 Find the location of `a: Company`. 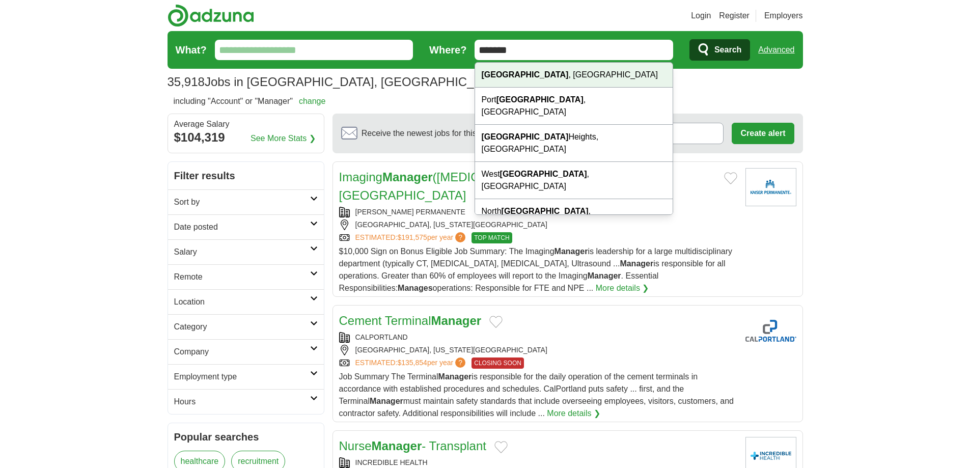

a: Company is located at coordinates (246, 351).